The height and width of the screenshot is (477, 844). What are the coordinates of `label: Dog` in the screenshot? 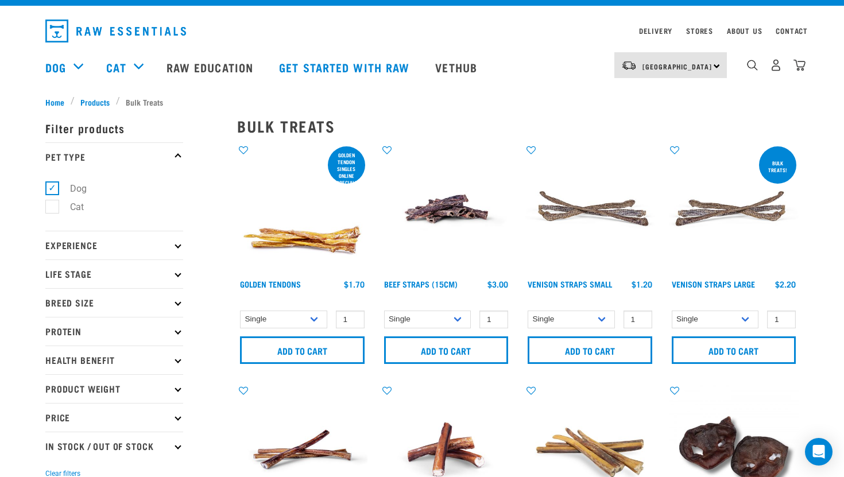 It's located at (71, 188).